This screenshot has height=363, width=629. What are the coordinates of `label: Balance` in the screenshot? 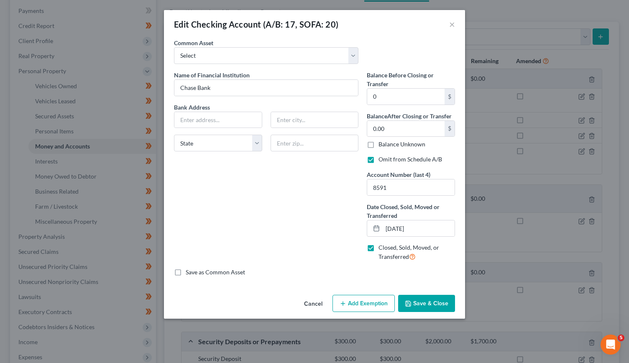 It's located at (409, 116).